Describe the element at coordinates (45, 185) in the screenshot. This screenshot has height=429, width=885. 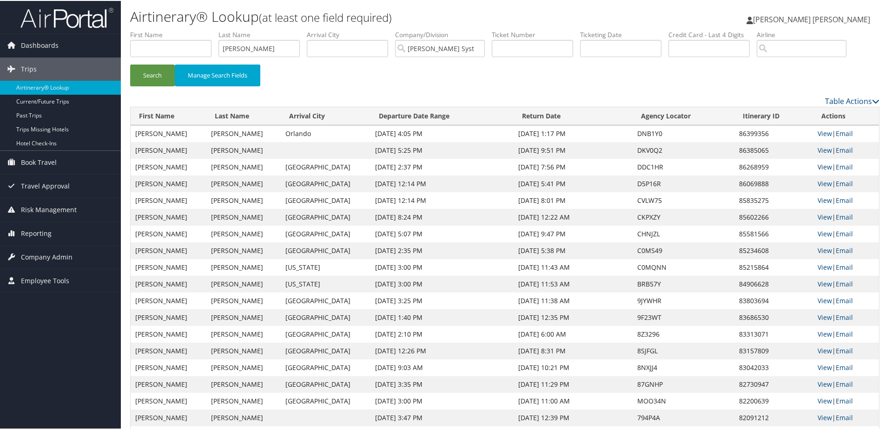
I see `span: Travel Approval` at that location.